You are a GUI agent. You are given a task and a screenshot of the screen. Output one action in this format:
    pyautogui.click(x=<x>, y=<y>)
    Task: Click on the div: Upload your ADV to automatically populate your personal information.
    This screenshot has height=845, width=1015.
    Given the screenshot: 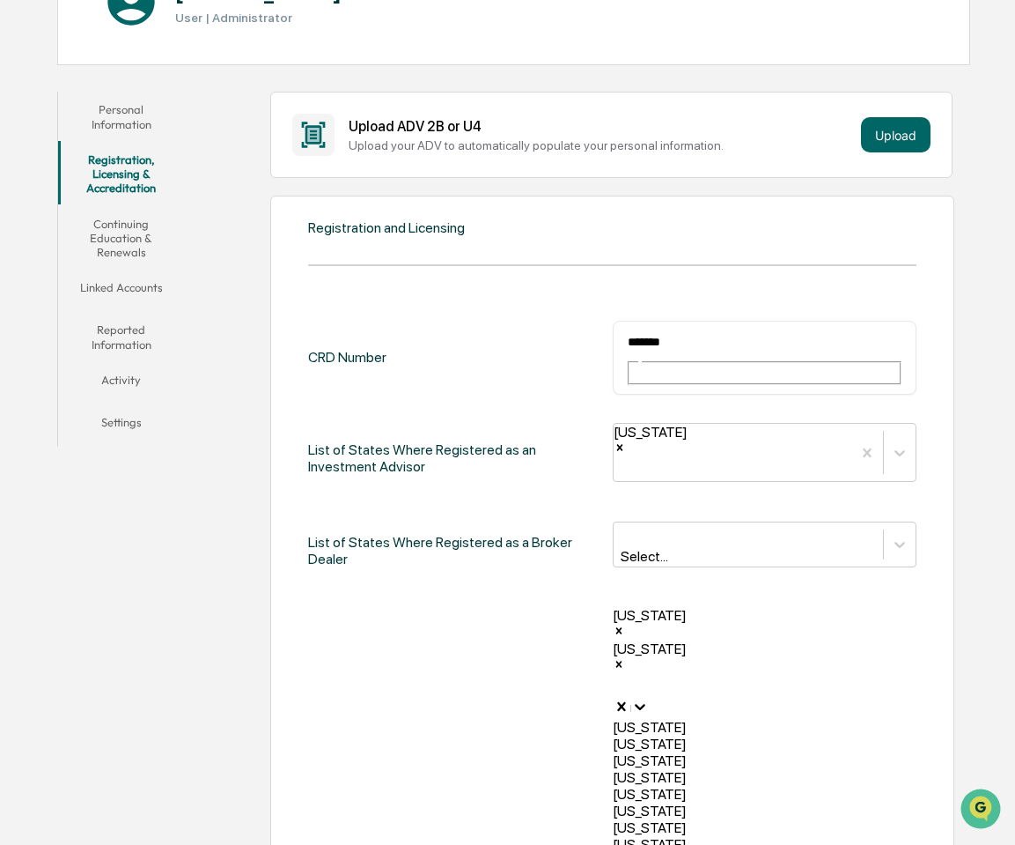 What is the action you would take?
    pyautogui.click(x=602, y=145)
    